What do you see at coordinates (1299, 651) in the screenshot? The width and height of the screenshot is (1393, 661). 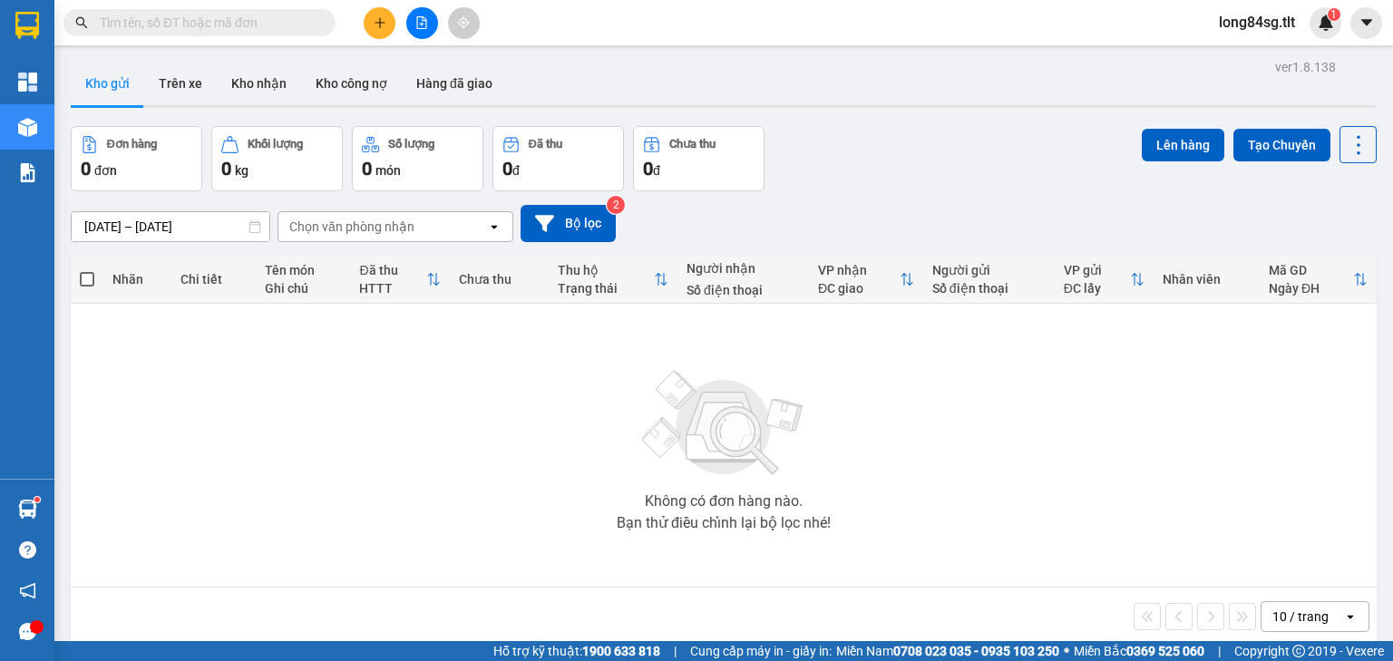 I see `span: copyright` at bounding box center [1299, 651].